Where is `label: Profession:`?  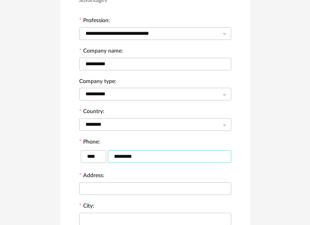
label: Profession: is located at coordinates (95, 21).